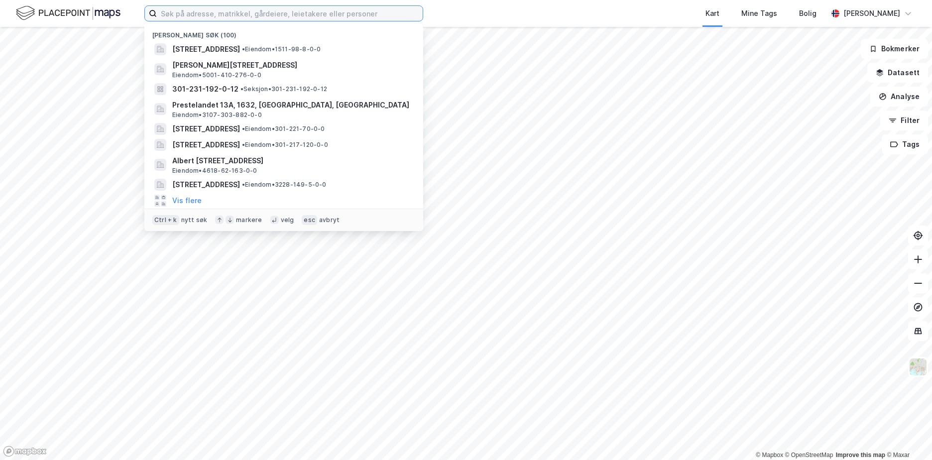 This screenshot has width=932, height=460. I want to click on span: Eiendom • 4618-62-163-0-0, so click(214, 171).